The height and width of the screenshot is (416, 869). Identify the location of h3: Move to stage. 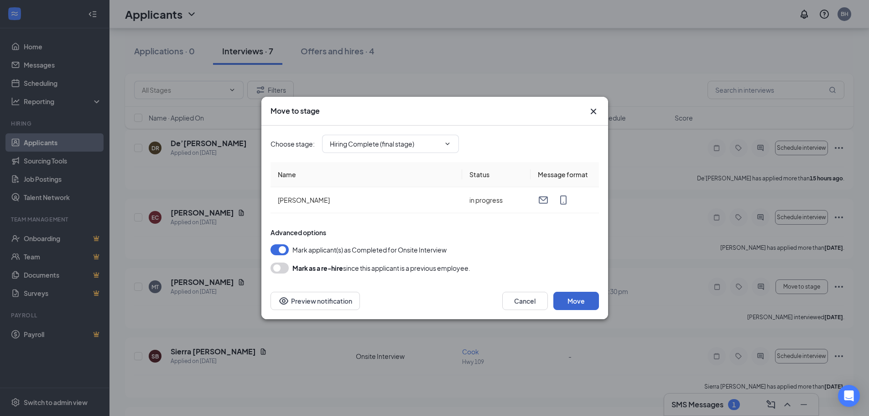
(295, 111).